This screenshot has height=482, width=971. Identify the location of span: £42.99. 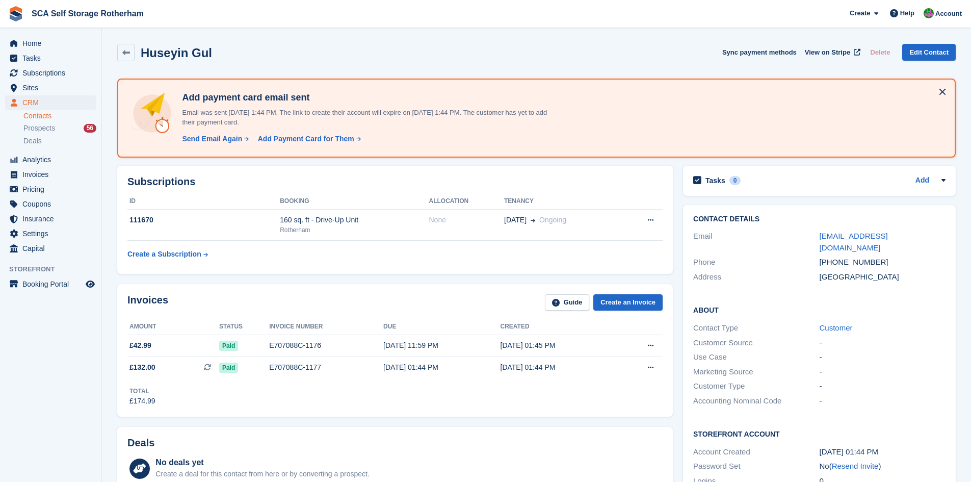
(140, 345).